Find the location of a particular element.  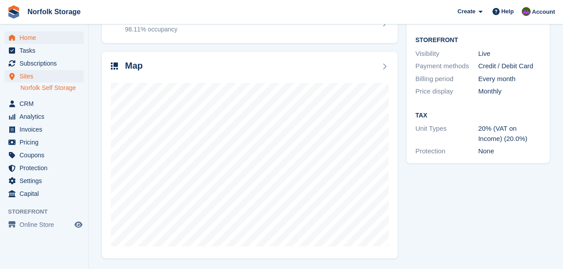

h2: Map is located at coordinates (134, 66).